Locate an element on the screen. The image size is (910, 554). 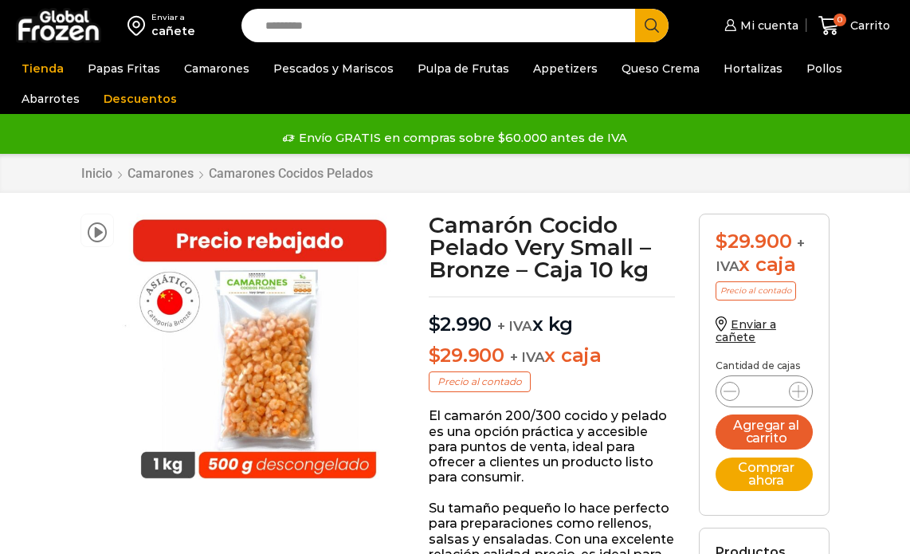
a: Hortalizas is located at coordinates (753, 69).